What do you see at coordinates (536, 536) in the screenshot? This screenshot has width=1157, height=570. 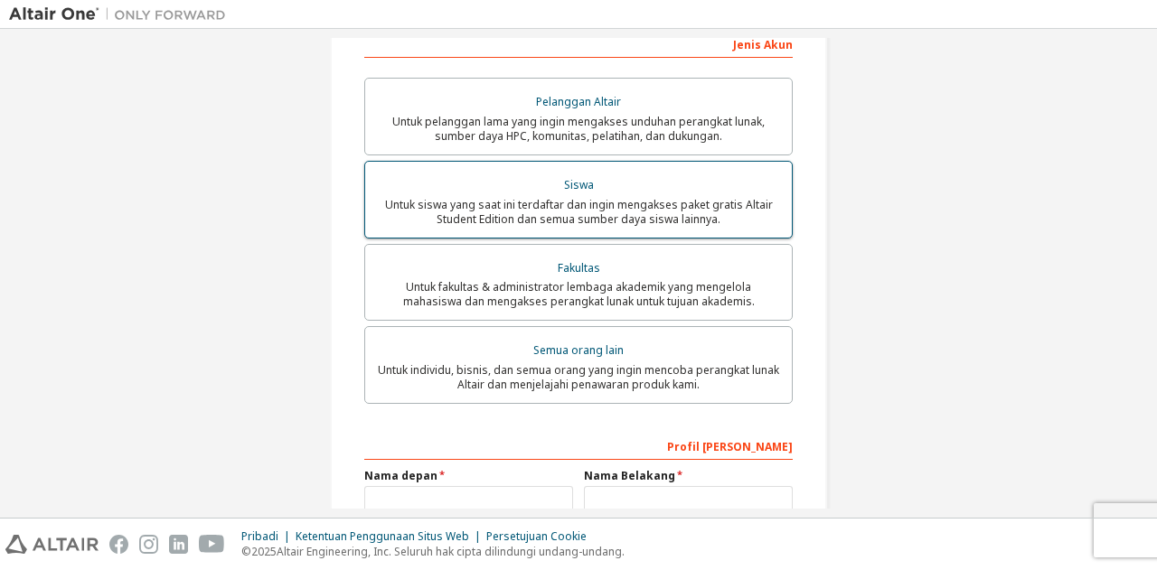 I see `font: Persetujuan Cookie` at bounding box center [536, 536].